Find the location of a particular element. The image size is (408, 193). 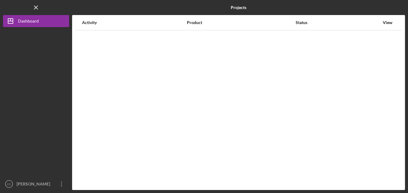

div: Activity is located at coordinates (134, 23).